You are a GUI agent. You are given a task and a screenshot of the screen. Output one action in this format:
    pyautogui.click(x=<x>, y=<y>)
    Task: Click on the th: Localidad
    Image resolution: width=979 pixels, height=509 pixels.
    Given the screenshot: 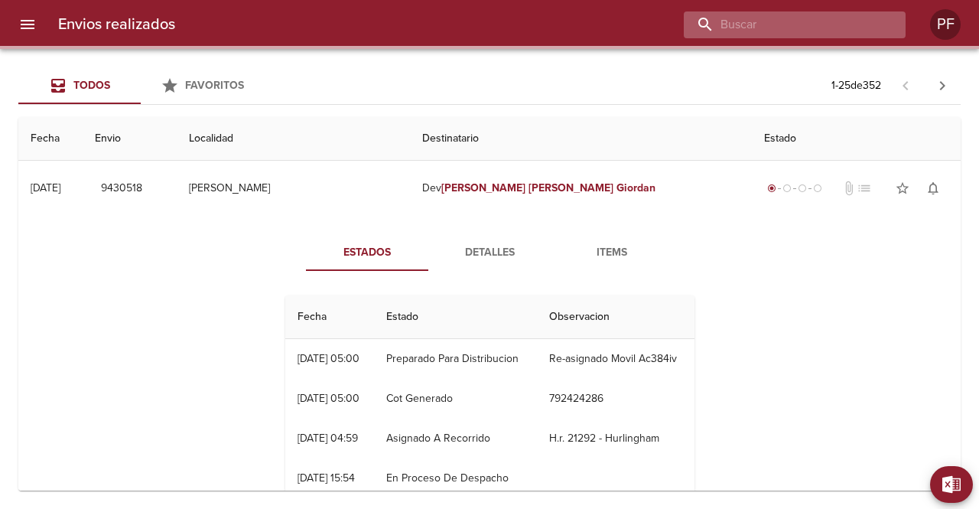 What is the action you would take?
    pyautogui.click(x=293, y=138)
    